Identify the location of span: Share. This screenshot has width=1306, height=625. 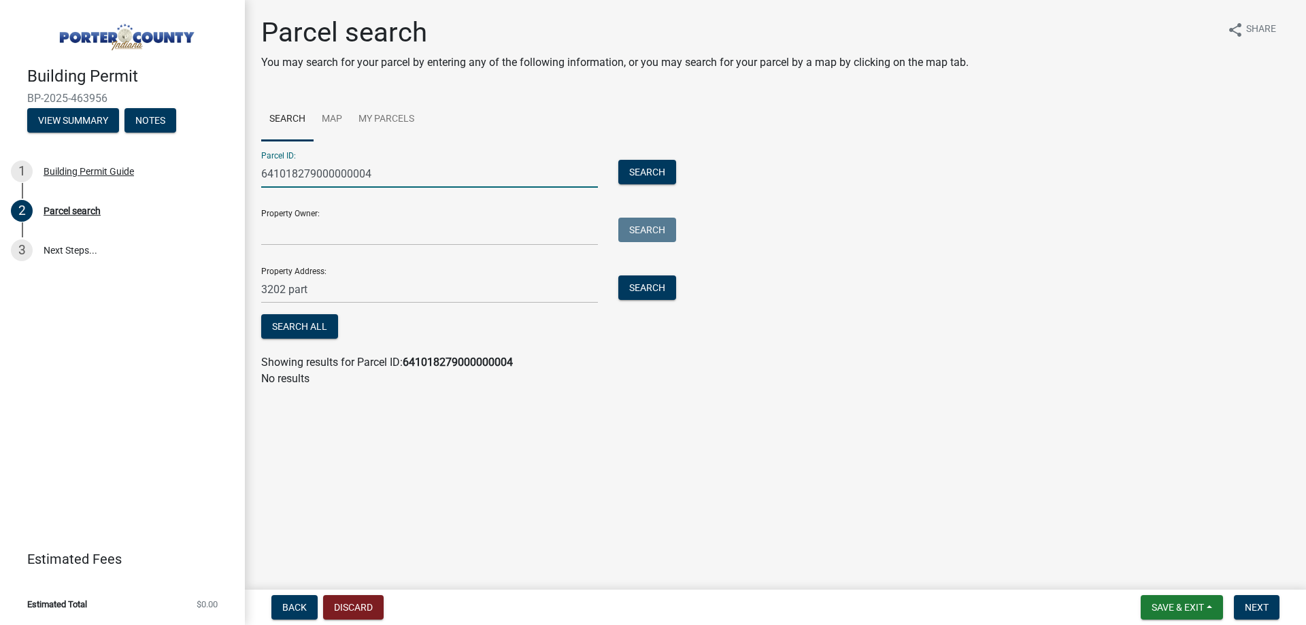
(1261, 30).